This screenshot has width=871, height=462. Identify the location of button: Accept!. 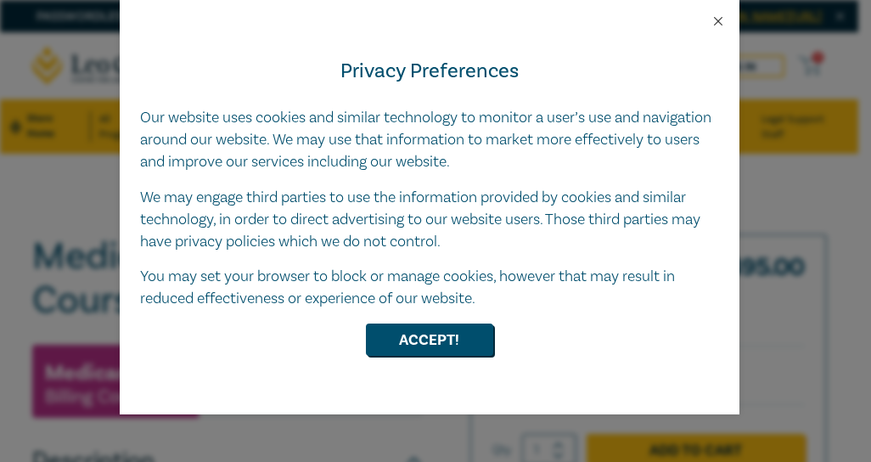
(430, 340).